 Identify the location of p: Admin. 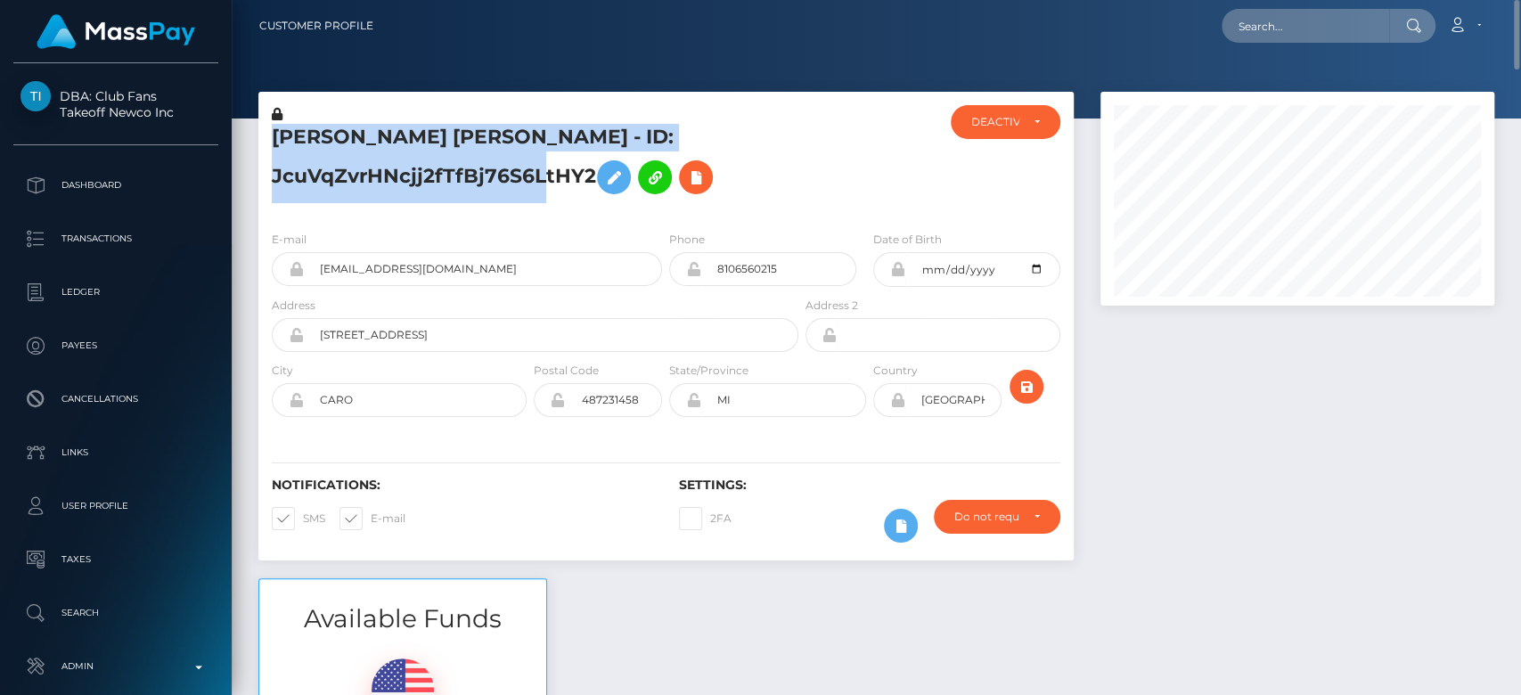
(116, 667).